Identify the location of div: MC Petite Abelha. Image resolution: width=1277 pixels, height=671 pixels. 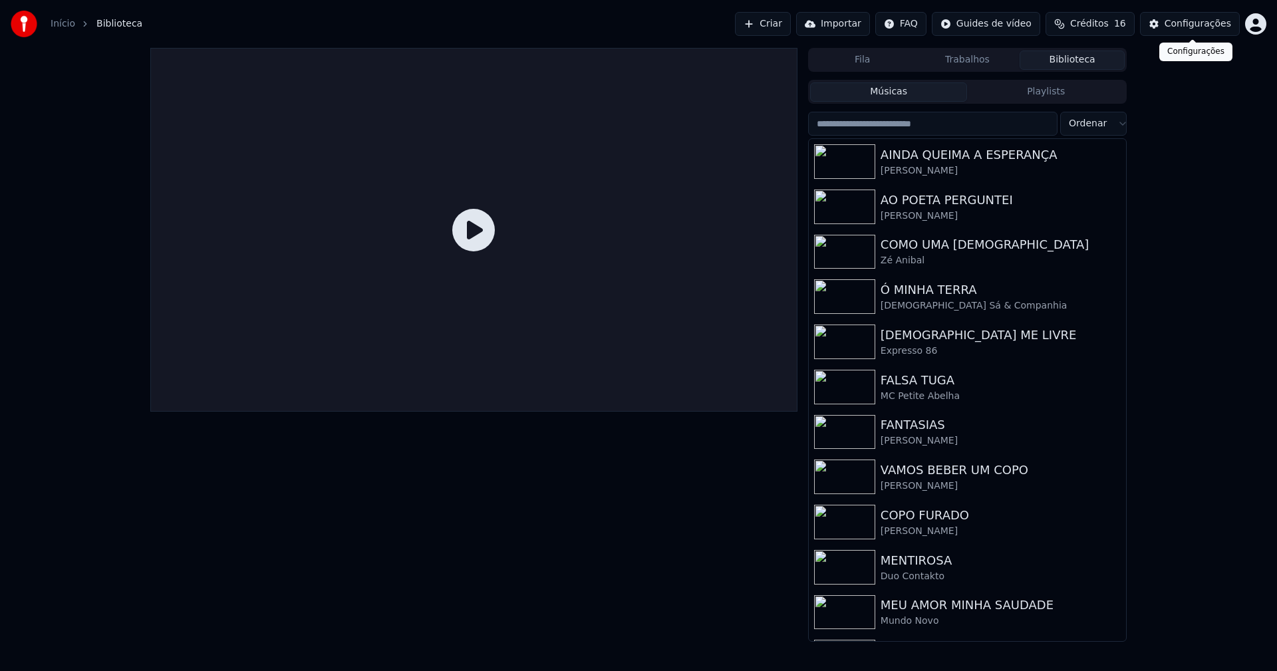
(1000, 396).